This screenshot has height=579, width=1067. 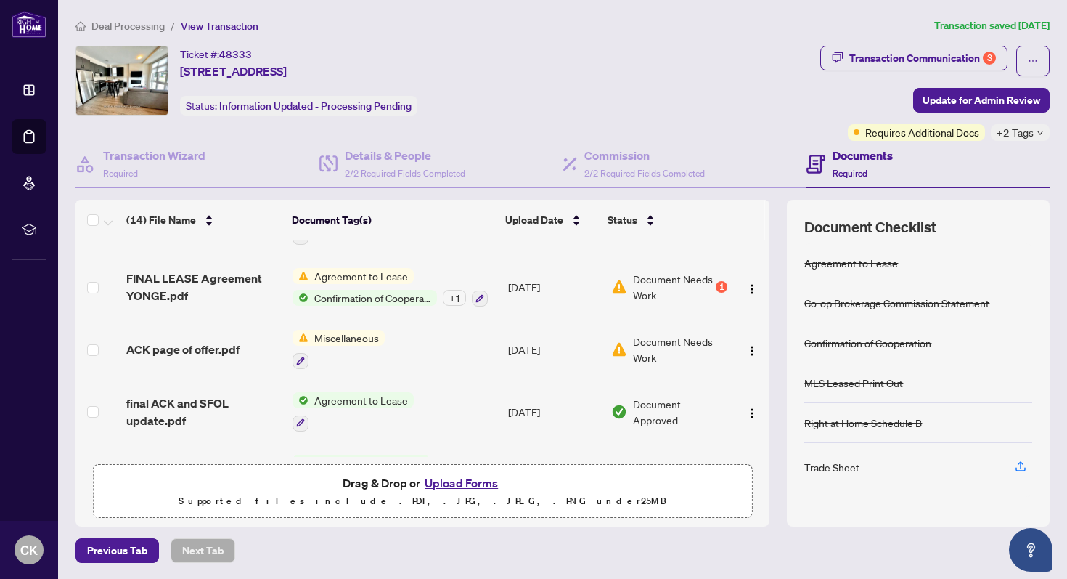 What do you see at coordinates (203, 287) in the screenshot?
I see `span: FINAL LEASE Agreement YONGE.pdf` at bounding box center [203, 287].